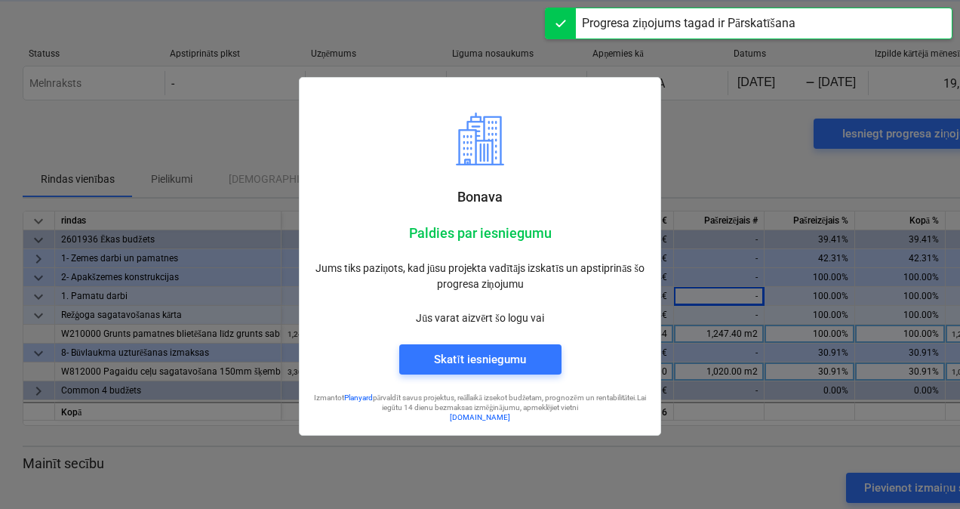  What do you see at coordinates (480, 359) in the screenshot?
I see `button: Skatīt iesniegumu` at bounding box center [480, 359].